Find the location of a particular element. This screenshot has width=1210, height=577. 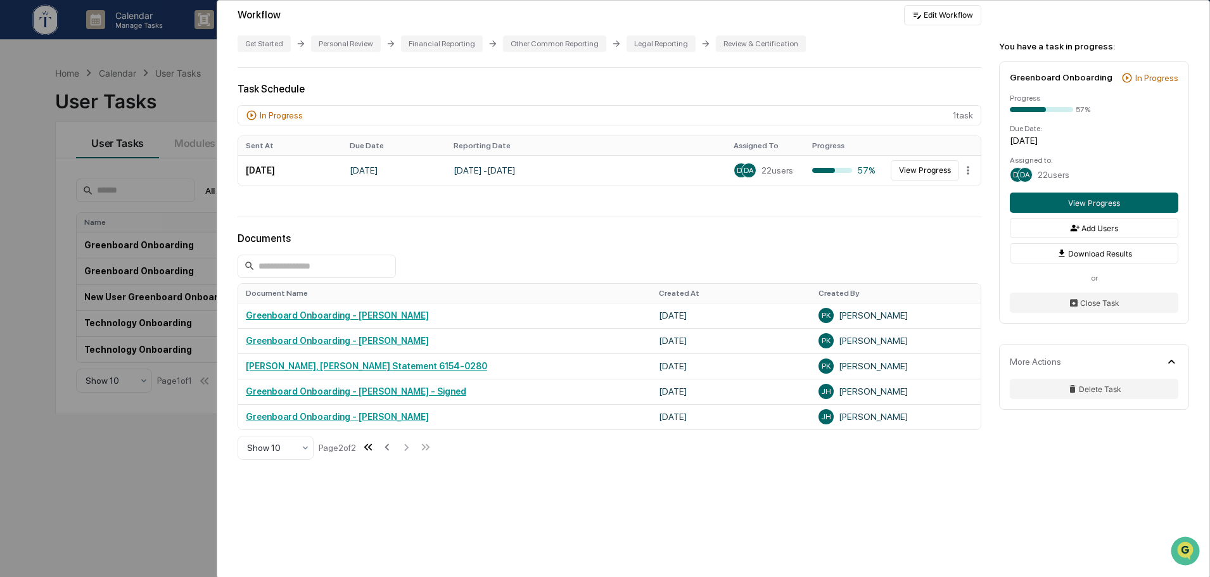

button: Delete Task is located at coordinates (1094, 389).